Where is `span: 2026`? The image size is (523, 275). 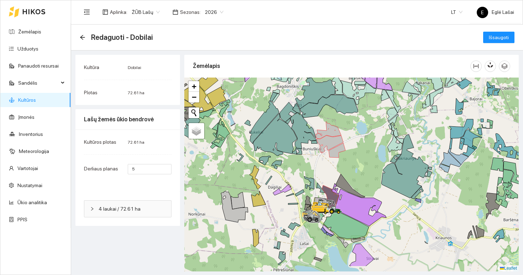
span: 2026 is located at coordinates (214, 12).